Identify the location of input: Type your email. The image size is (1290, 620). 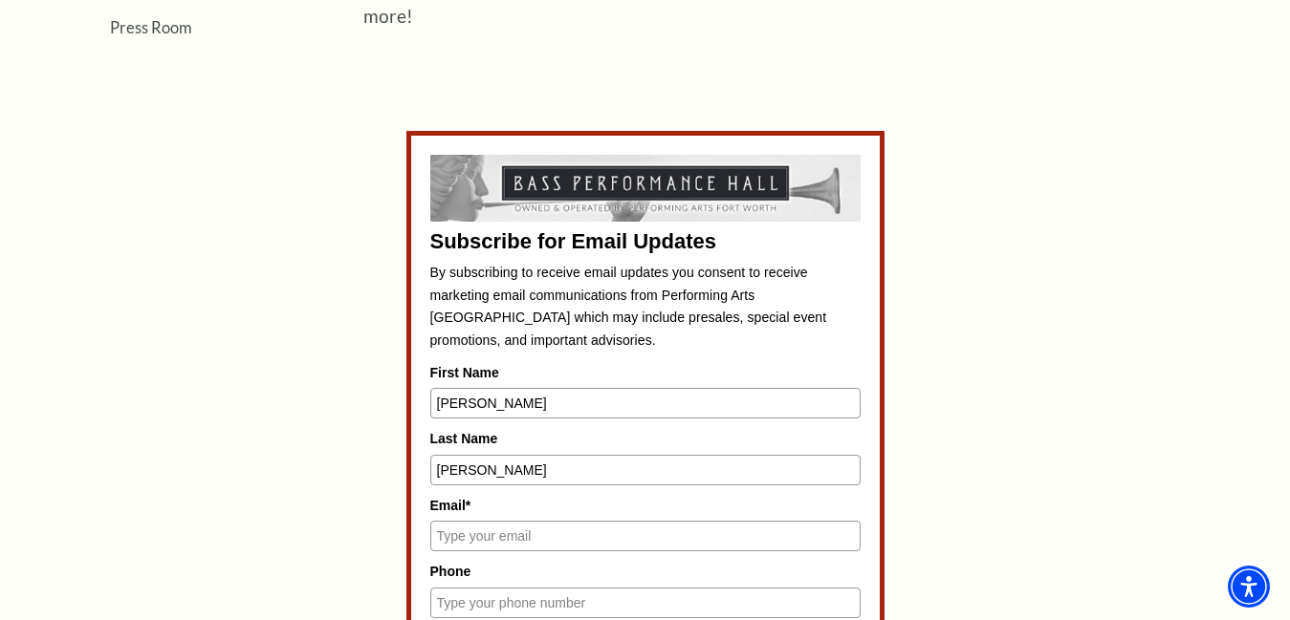
(645, 536).